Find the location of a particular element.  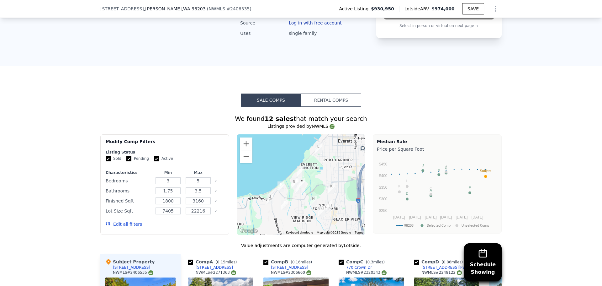

div: Min is located at coordinates (168, 173).